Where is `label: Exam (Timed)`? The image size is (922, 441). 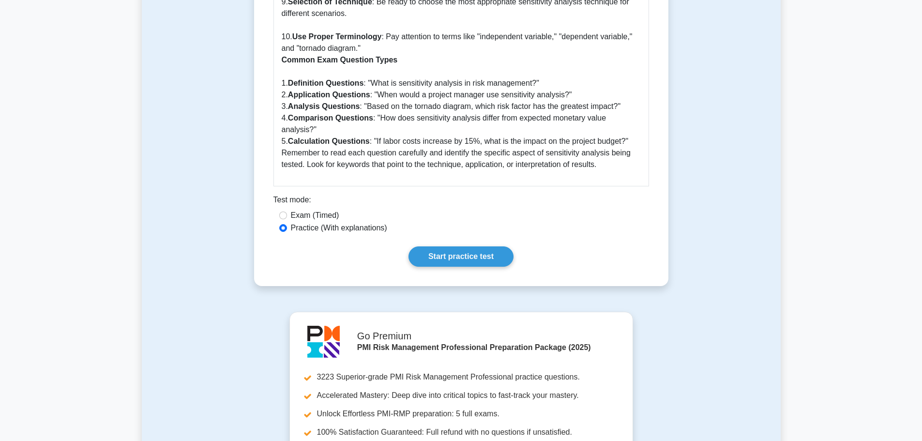
label: Exam (Timed) is located at coordinates (315, 215).